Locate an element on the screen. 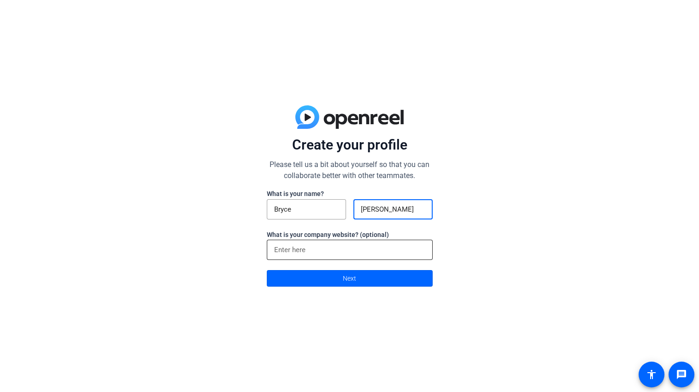 The image size is (699, 392). label: What is your company website? (optional) is located at coordinates (327, 235).